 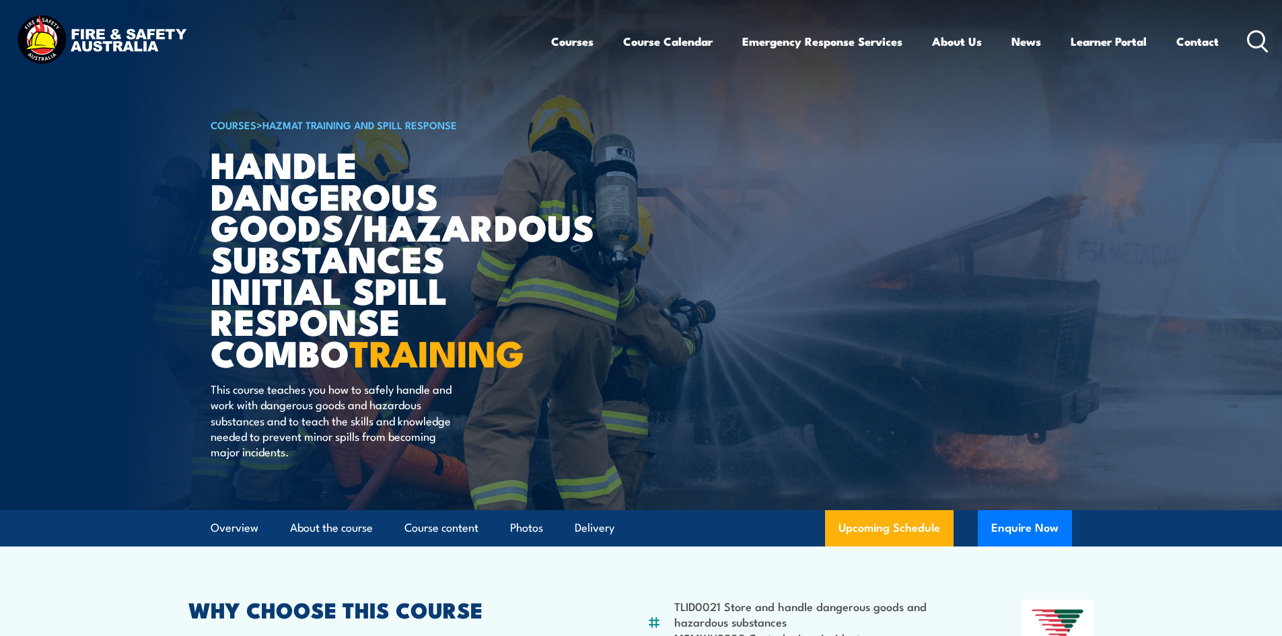 What do you see at coordinates (526, 527) in the screenshot?
I see `a: Photos` at bounding box center [526, 527].